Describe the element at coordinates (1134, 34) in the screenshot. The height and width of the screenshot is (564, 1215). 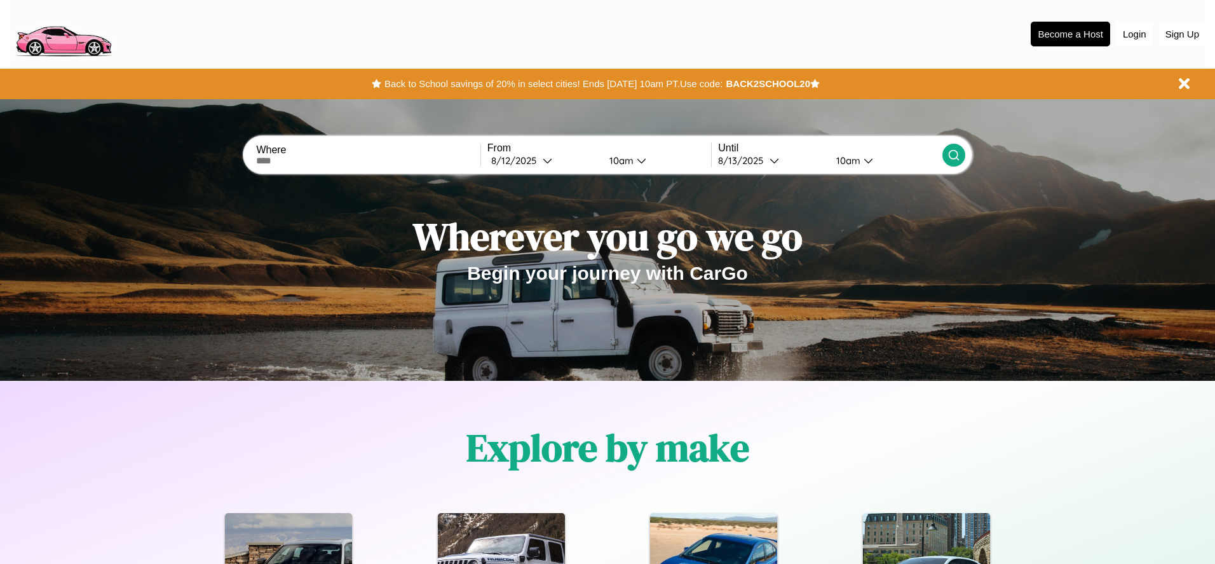
I see `button: Login` at that location.